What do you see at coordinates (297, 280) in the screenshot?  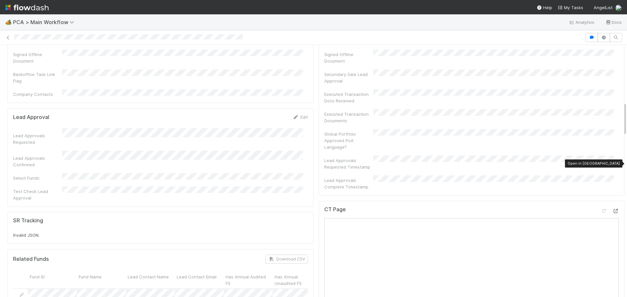 I see `div: Has Annual Unaudited FS` at bounding box center [297, 280].